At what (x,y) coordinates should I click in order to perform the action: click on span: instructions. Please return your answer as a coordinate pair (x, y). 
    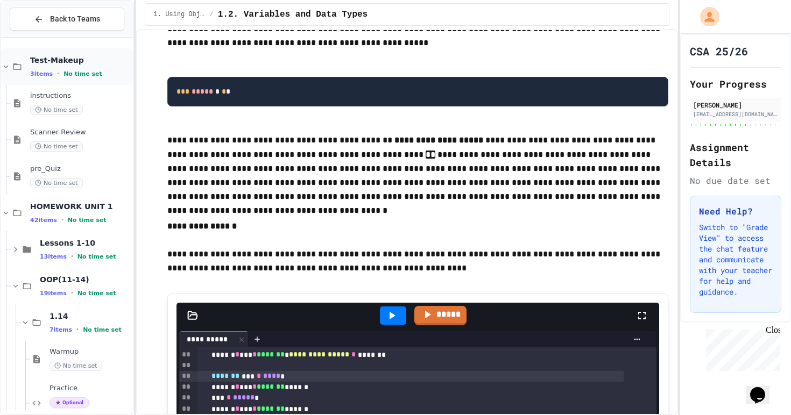
    Looking at the image, I should click on (80, 96).